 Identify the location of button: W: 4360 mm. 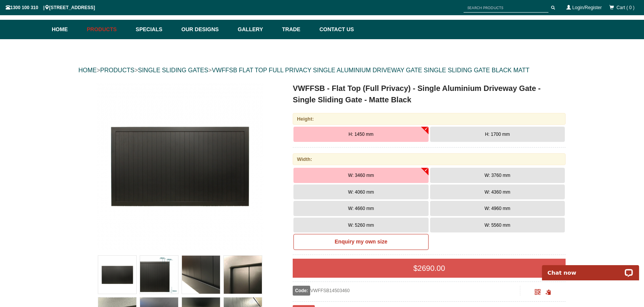
(498, 192).